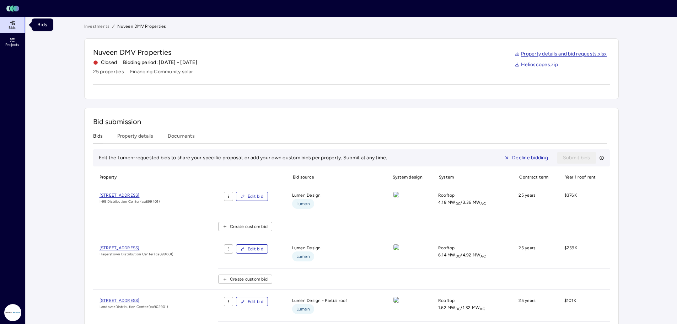 The width and height of the screenshot is (677, 324). I want to click on div: $101K, so click(579, 306).